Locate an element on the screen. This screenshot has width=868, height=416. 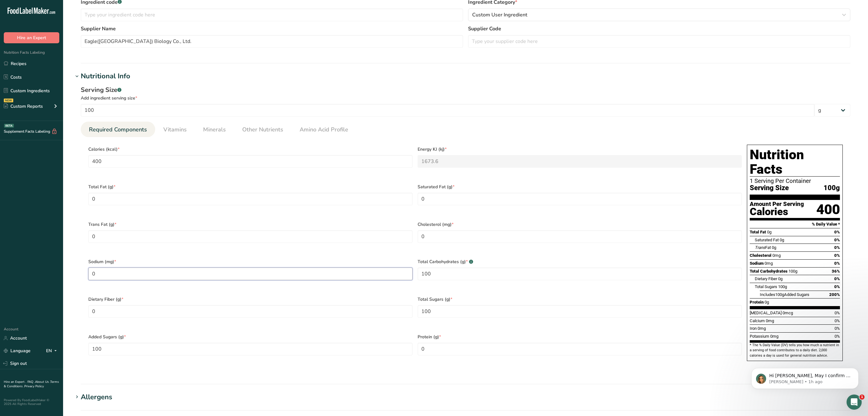
span: Total Sugars is located at coordinates (766, 286).